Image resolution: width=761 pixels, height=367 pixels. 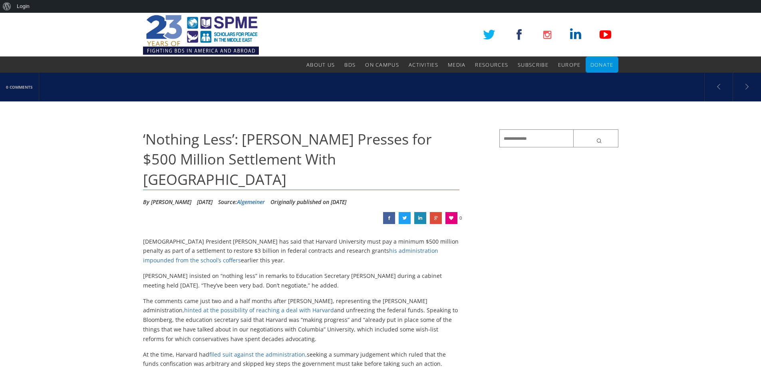 I want to click on a: Media, so click(x=457, y=65).